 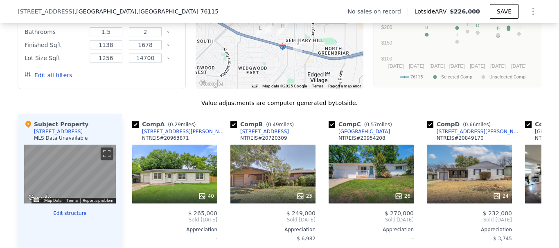 What do you see at coordinates (504, 11) in the screenshot?
I see `button: SAVE` at bounding box center [504, 11].